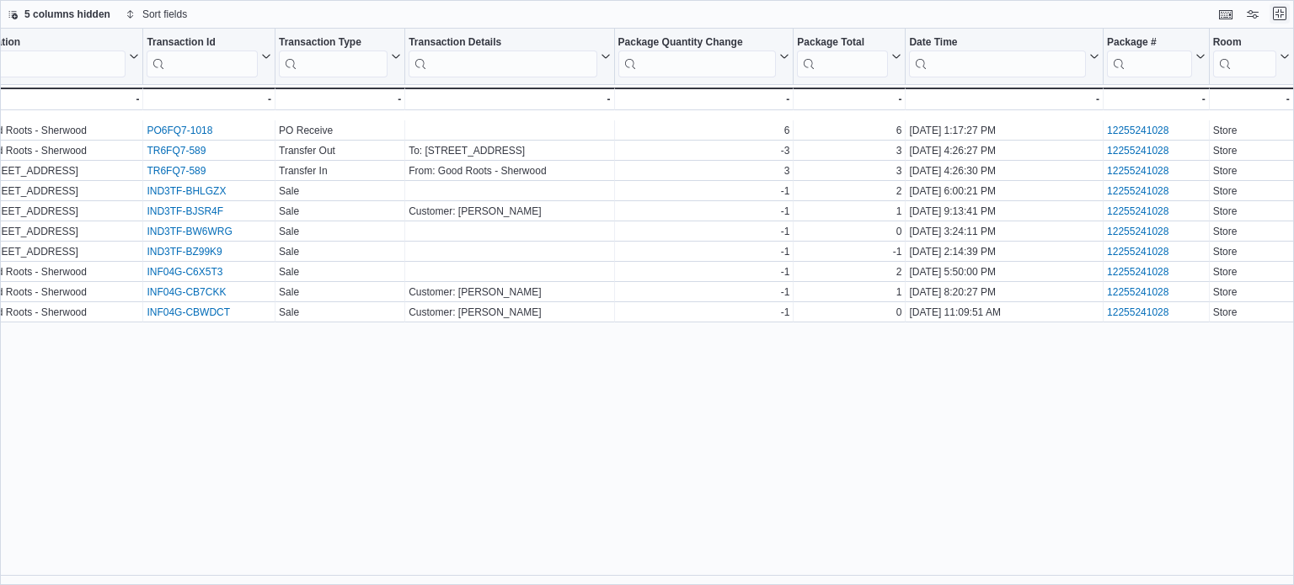 This screenshot has height=585, width=1294. What do you see at coordinates (189, 232) in the screenshot?
I see `a: IND3TF-BW6WRG` at bounding box center [189, 232].